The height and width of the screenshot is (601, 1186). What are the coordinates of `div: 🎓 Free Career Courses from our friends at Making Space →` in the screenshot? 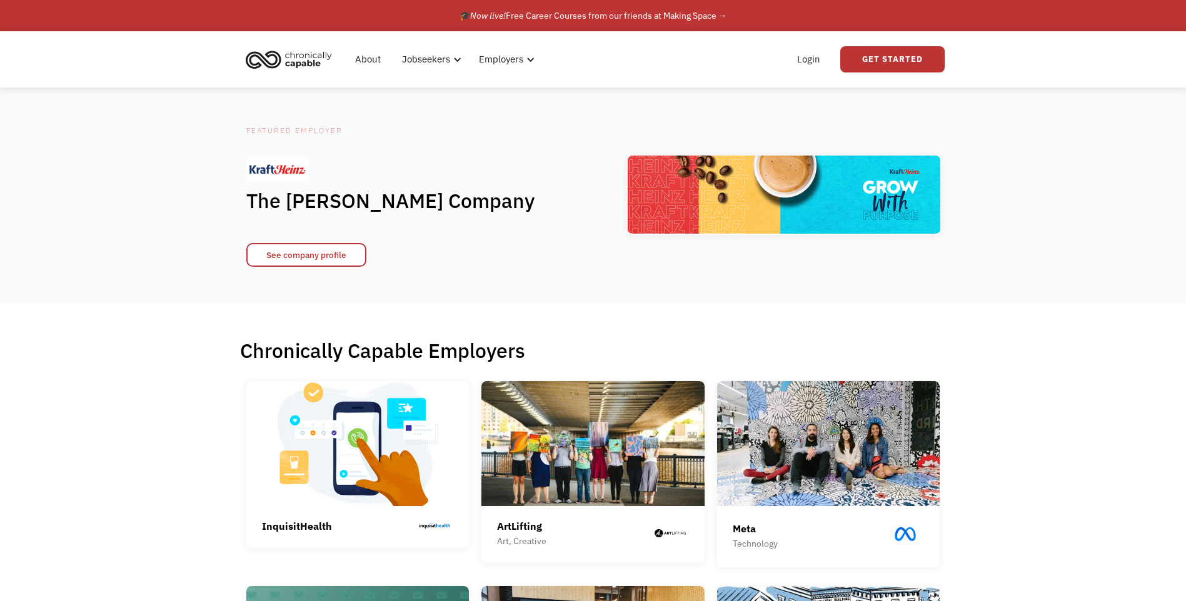 It's located at (593, 16).